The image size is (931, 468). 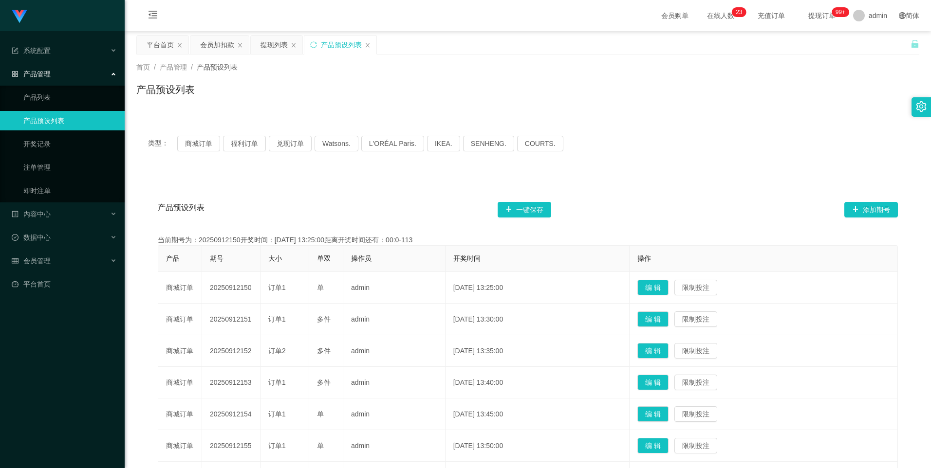 I want to click on i: 图标: unlock, so click(x=915, y=44).